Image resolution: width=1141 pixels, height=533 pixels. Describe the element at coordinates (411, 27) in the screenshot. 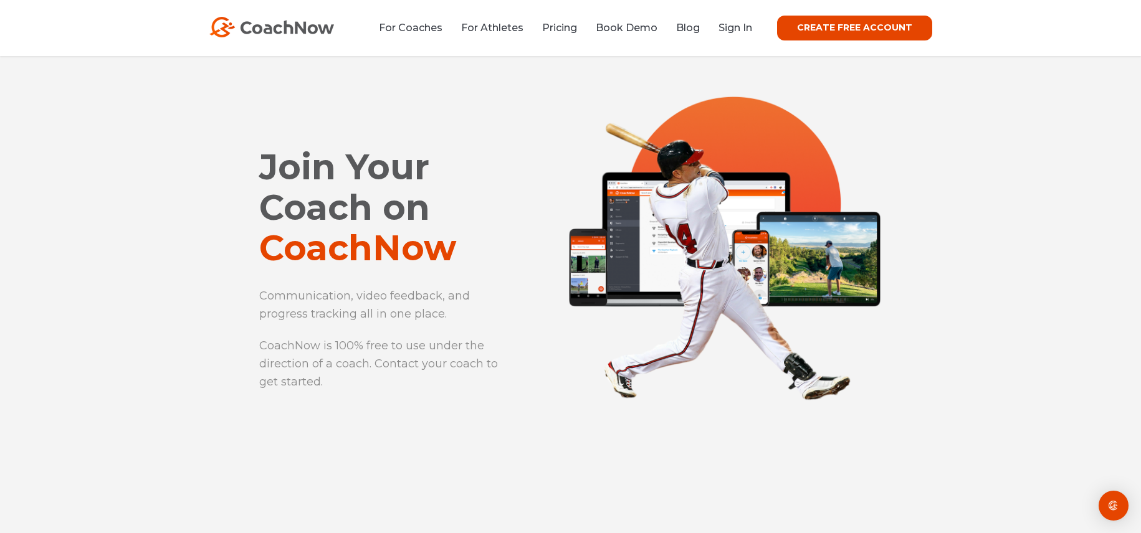

I see `a: For Coaches` at that location.